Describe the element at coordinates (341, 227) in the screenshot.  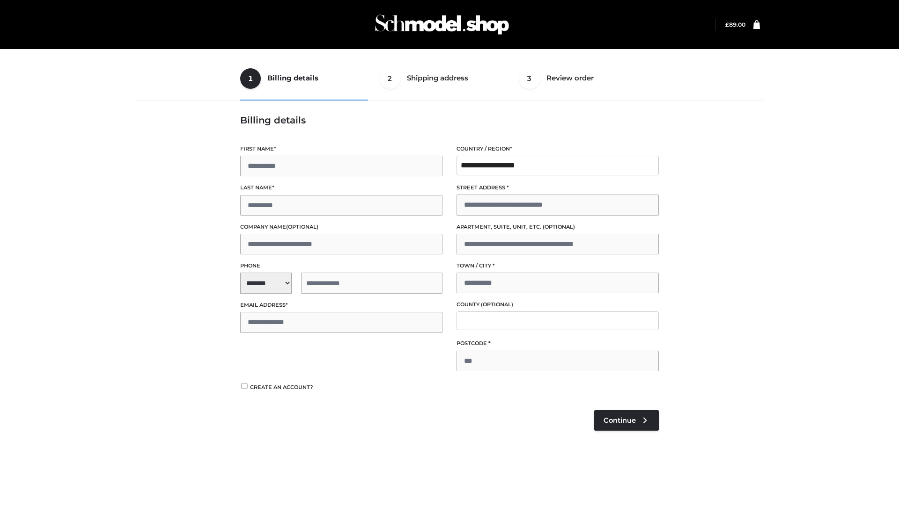
I see `label: Company name` at that location.